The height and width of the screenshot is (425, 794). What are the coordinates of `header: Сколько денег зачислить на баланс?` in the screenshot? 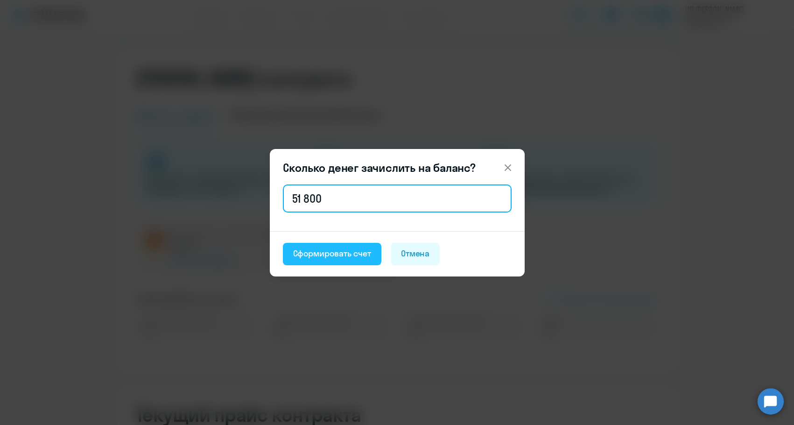 It's located at (397, 168).